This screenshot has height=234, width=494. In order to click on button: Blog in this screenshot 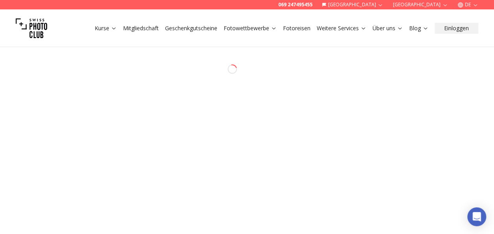, I will do `click(419, 28)`.